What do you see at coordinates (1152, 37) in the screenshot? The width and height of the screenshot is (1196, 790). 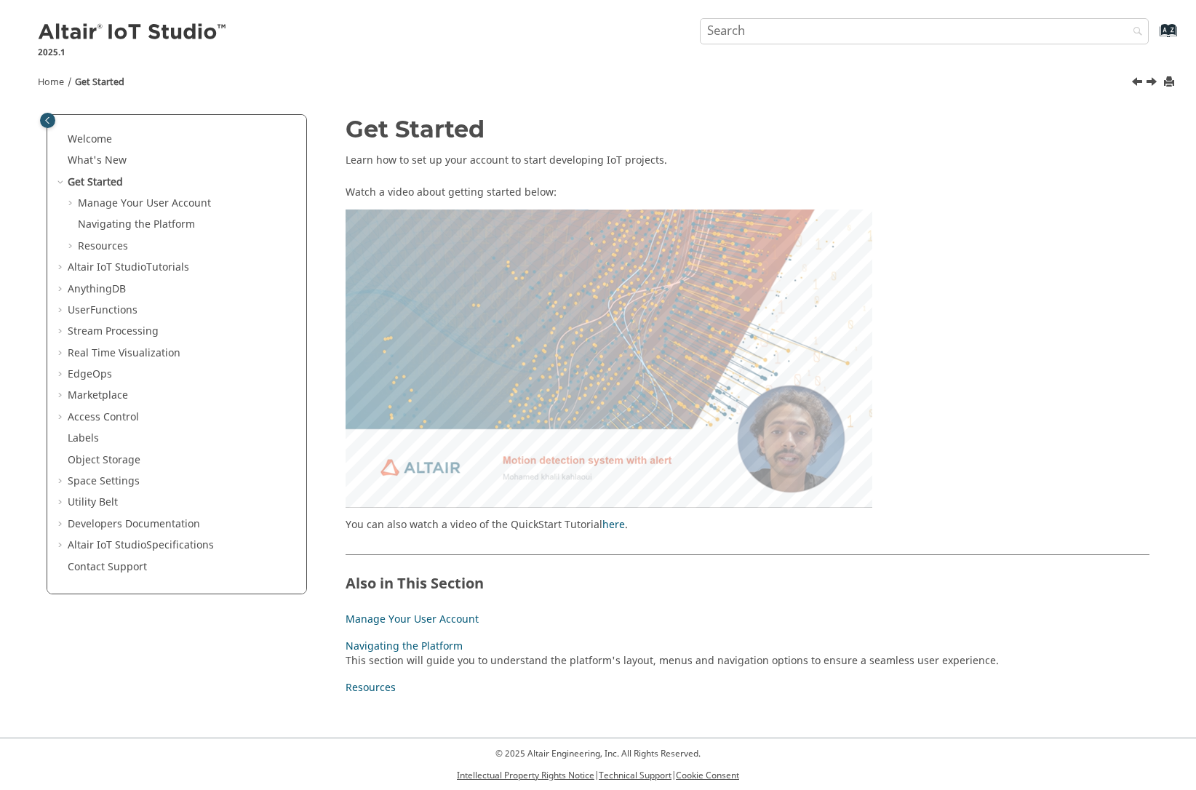 I see `a: Go to index terms page` at bounding box center [1152, 37].